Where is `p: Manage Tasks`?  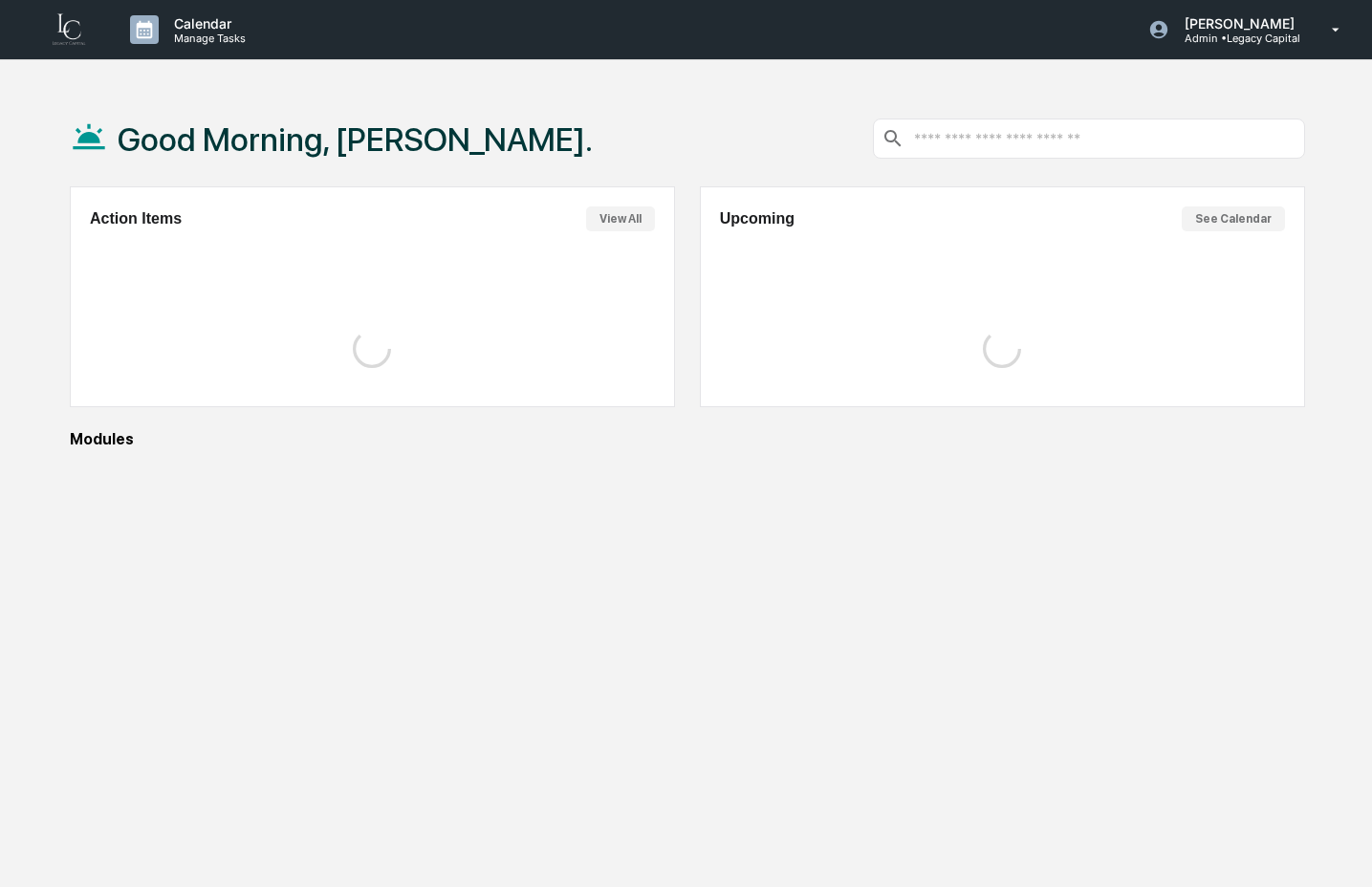 p: Manage Tasks is located at coordinates (206, 38).